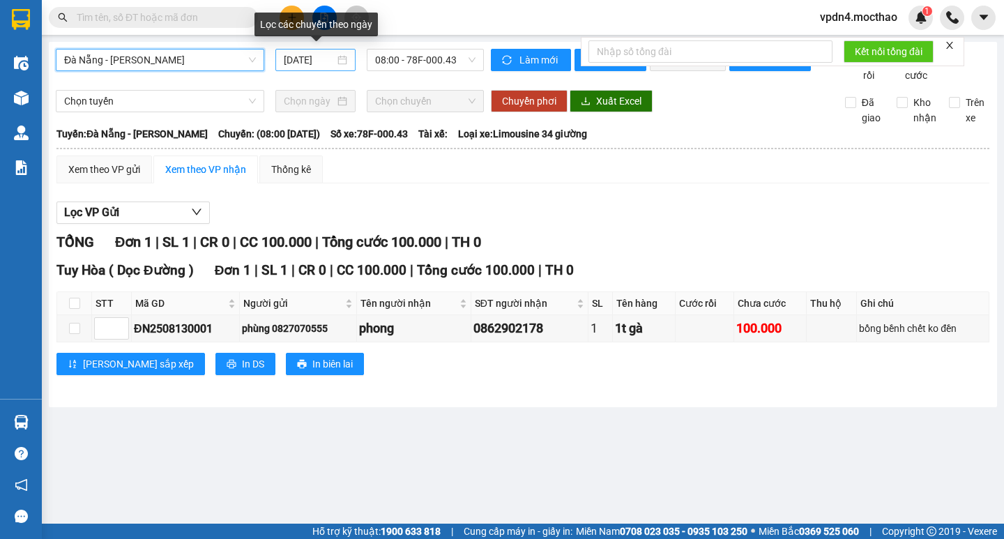  Describe the element at coordinates (324, 17) in the screenshot. I see `button: file-add` at that location.